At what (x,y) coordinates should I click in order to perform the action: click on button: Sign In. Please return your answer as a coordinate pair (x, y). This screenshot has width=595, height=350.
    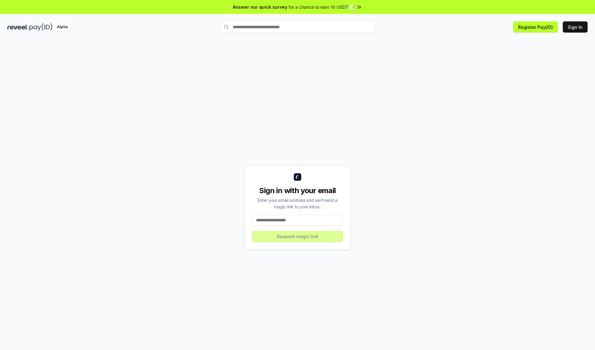
    Looking at the image, I should click on (575, 27).